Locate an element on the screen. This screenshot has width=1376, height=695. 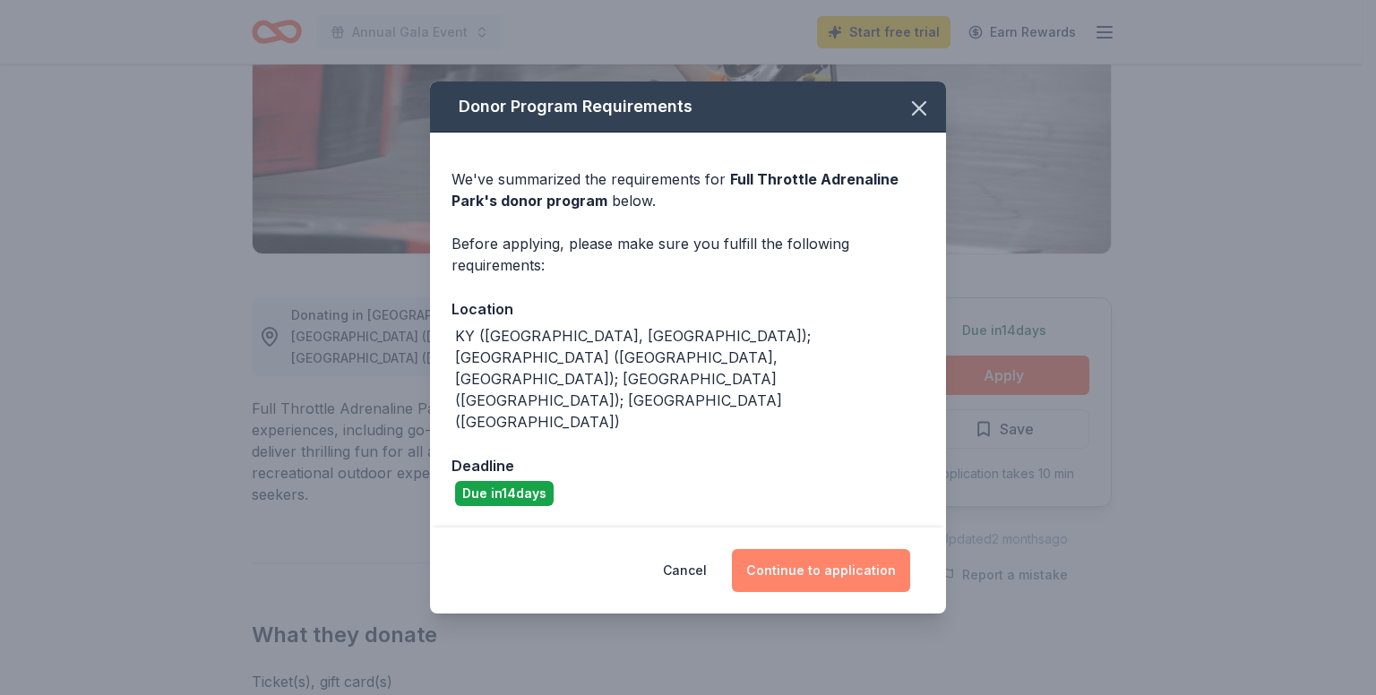
div: Location is located at coordinates (688, 309).